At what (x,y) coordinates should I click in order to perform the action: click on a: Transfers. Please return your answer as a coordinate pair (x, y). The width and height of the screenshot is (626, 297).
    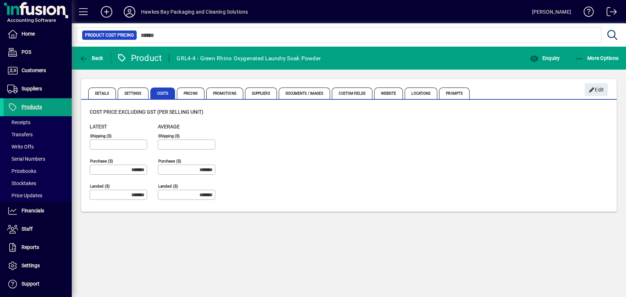
    Looking at the image, I should click on (38, 134).